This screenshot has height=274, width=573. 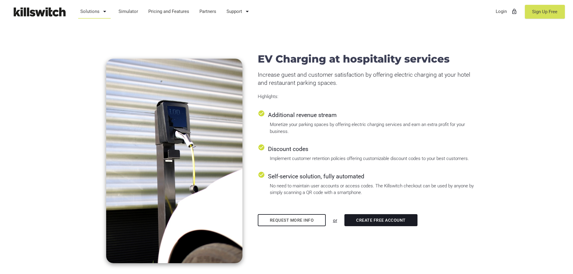 I want to click on a: Solutions, so click(x=94, y=11).